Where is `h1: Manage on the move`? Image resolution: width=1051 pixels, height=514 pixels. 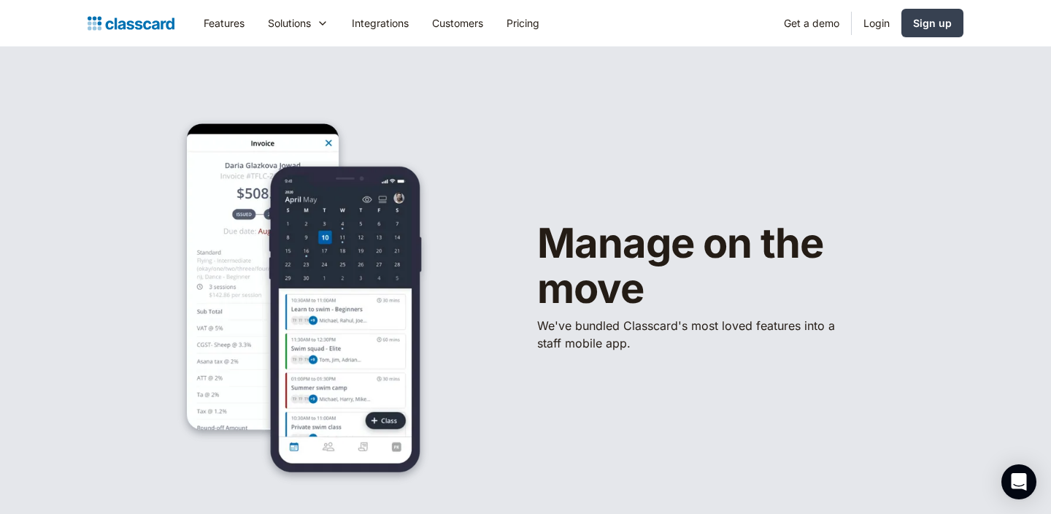 h1: Manage on the move is located at coordinates (727, 266).